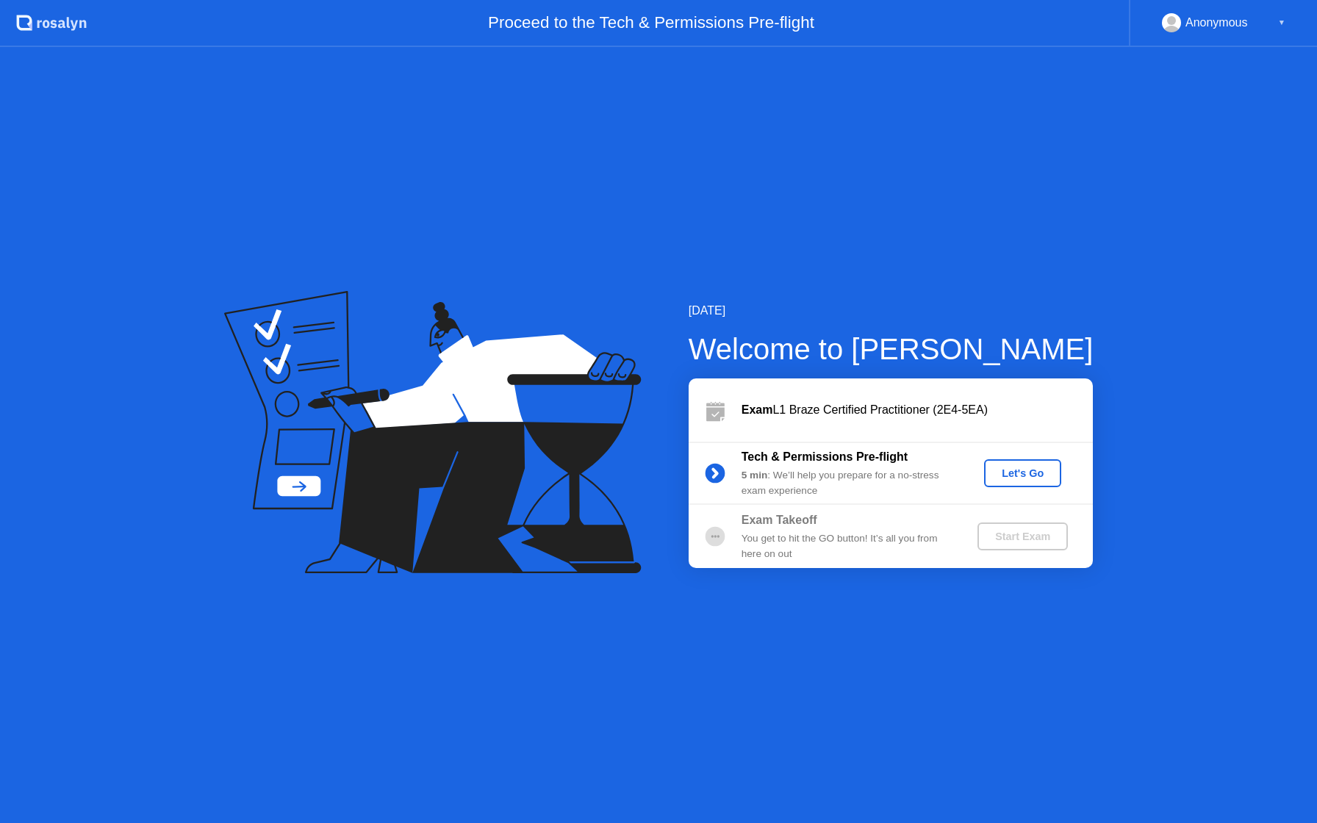 This screenshot has height=823, width=1317. What do you see at coordinates (1023, 537) in the screenshot?
I see `button: Start Exam` at bounding box center [1023, 537].